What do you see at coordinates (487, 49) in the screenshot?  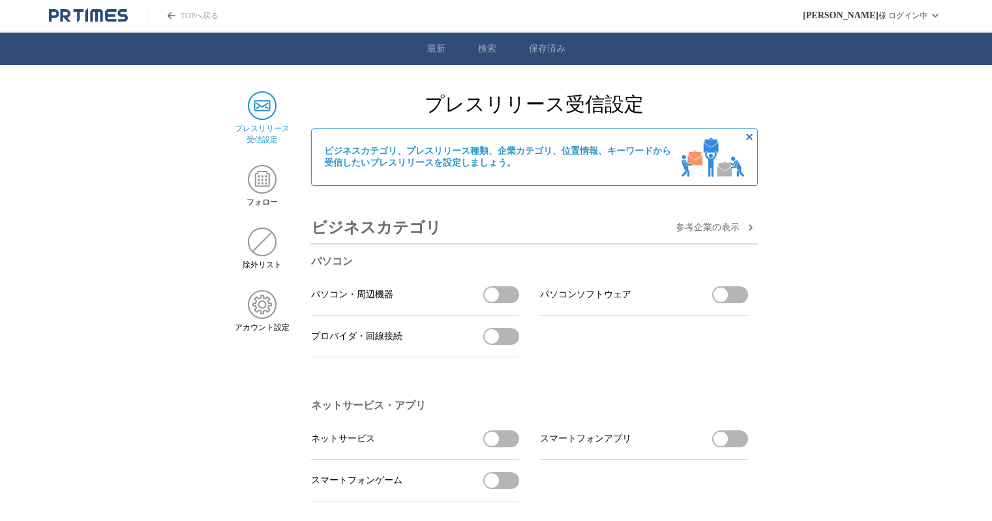 I see `a: 検索` at bounding box center [487, 49].